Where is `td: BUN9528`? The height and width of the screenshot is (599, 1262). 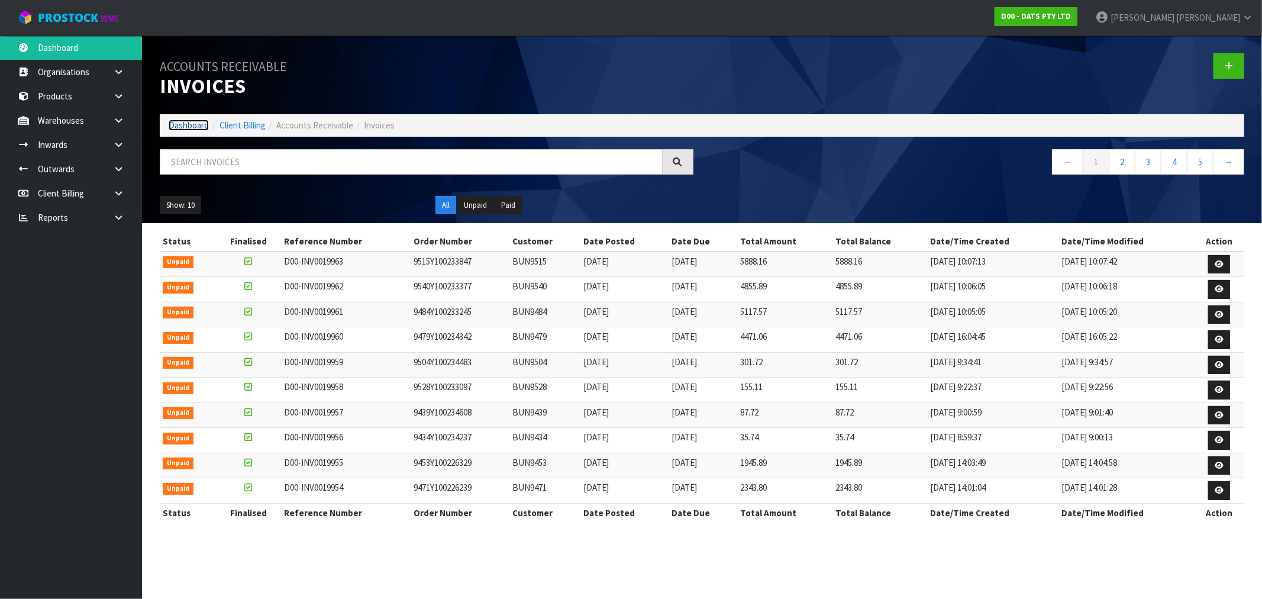
td: BUN9528 is located at coordinates (545, 390).